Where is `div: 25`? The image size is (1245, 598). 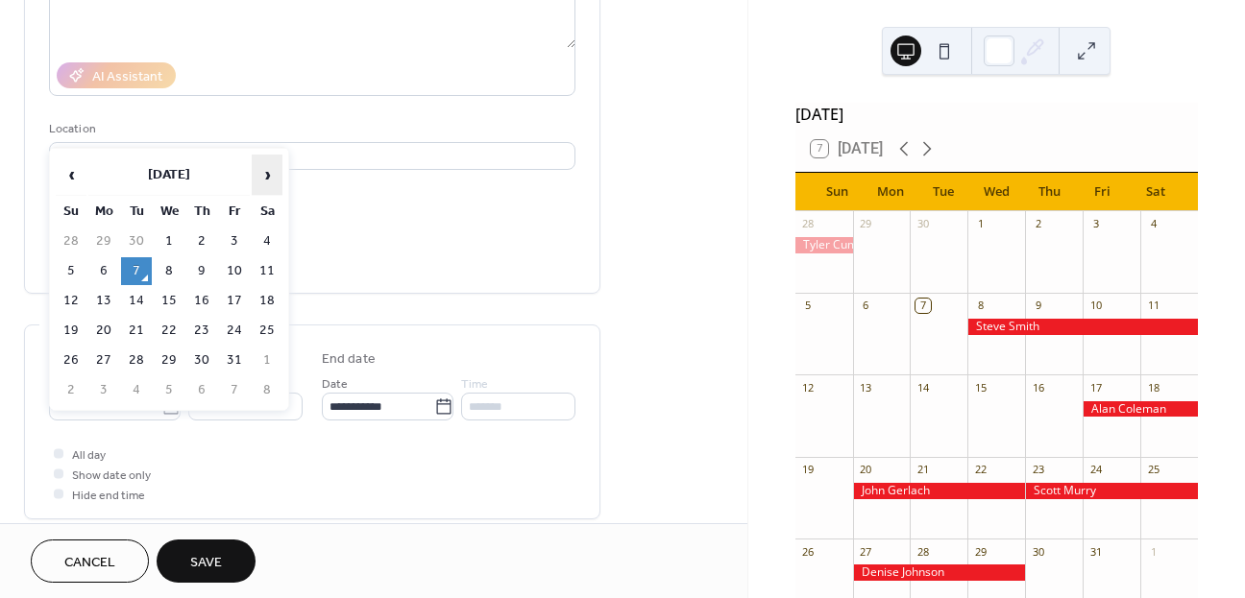 div: 25 is located at coordinates (1152, 470).